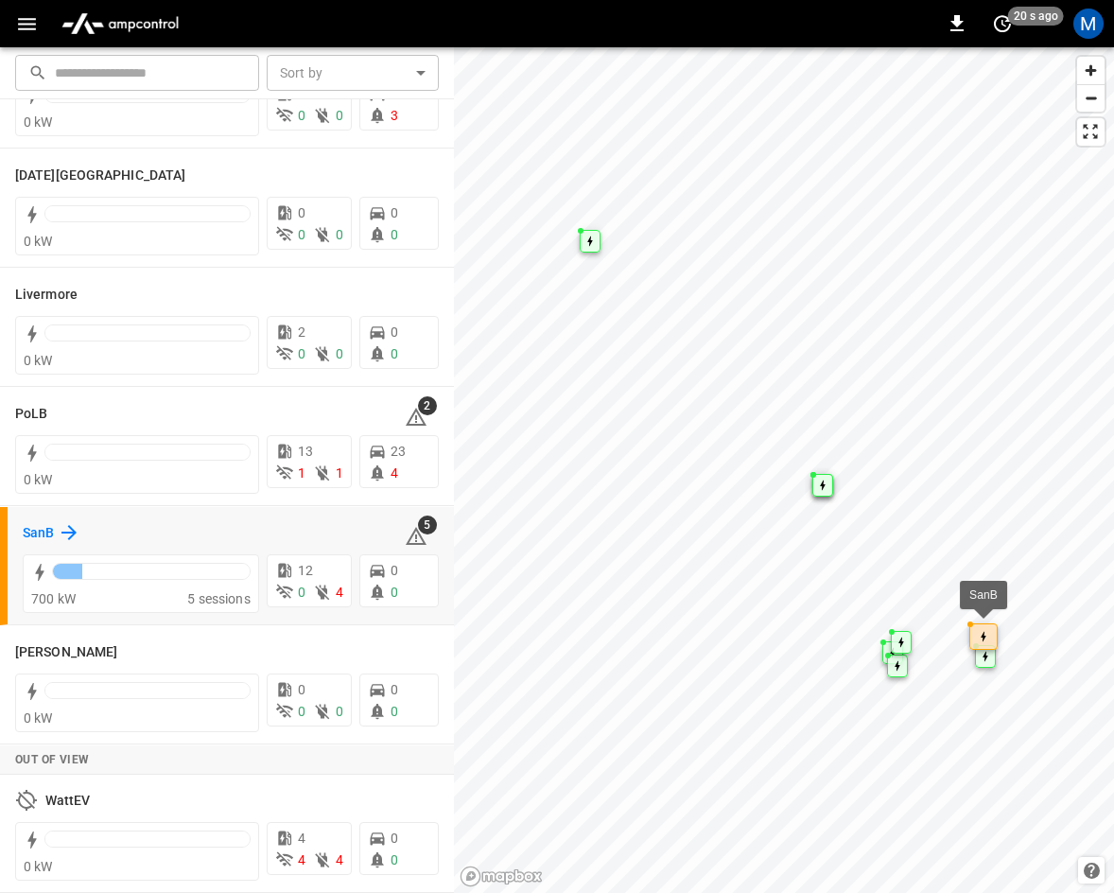 This screenshot has height=893, width=1114. What do you see at coordinates (1090, 98) in the screenshot?
I see `span: Zoom out` at bounding box center [1090, 98].